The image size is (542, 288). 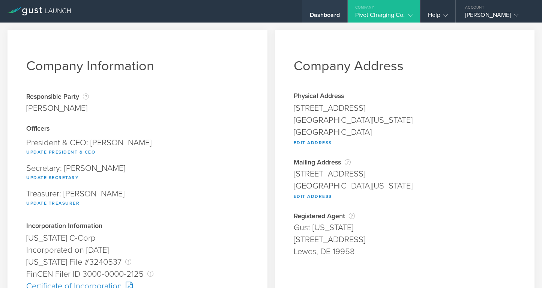 What do you see at coordinates (137, 274) in the screenshot?
I see `div: FinCEN Filer ID 3000-0000-2125` at bounding box center [137, 274].